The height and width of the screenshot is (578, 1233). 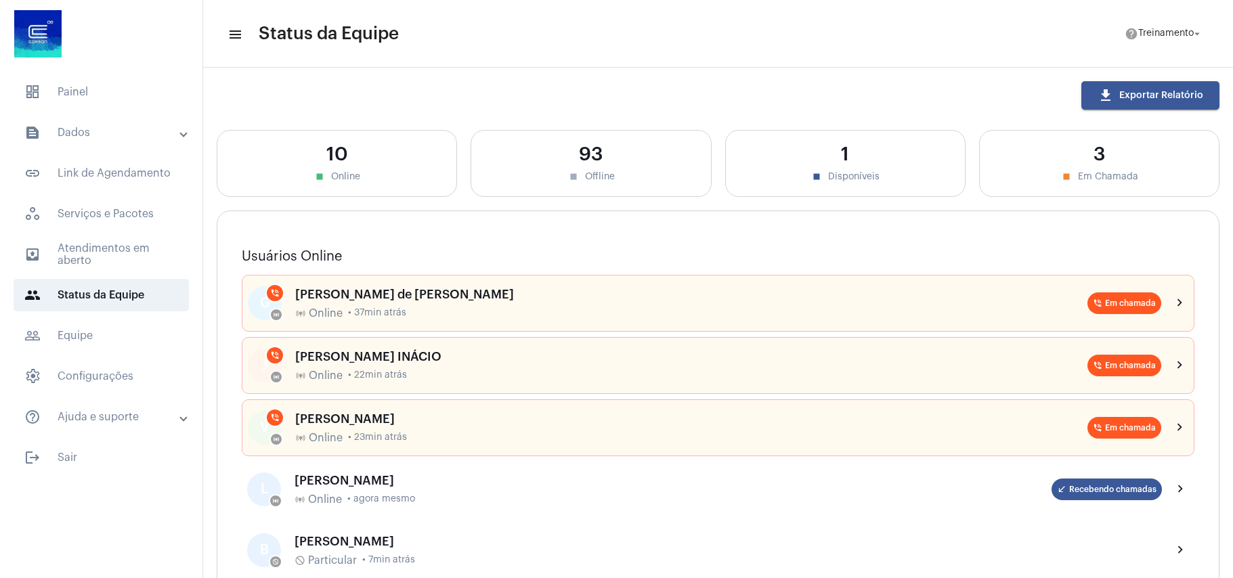 I want to click on div: Offline, so click(x=590, y=177).